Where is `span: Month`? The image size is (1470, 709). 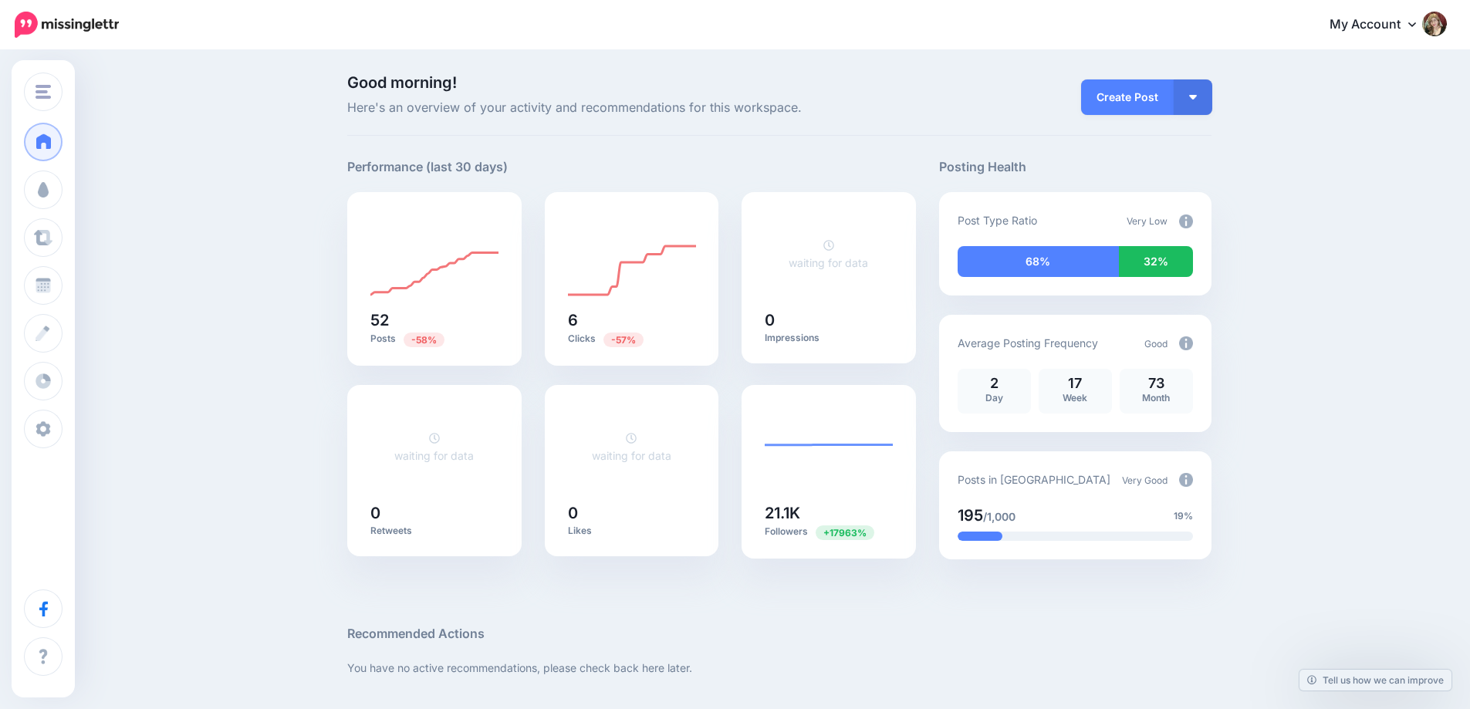 span: Month is located at coordinates (1156, 397).